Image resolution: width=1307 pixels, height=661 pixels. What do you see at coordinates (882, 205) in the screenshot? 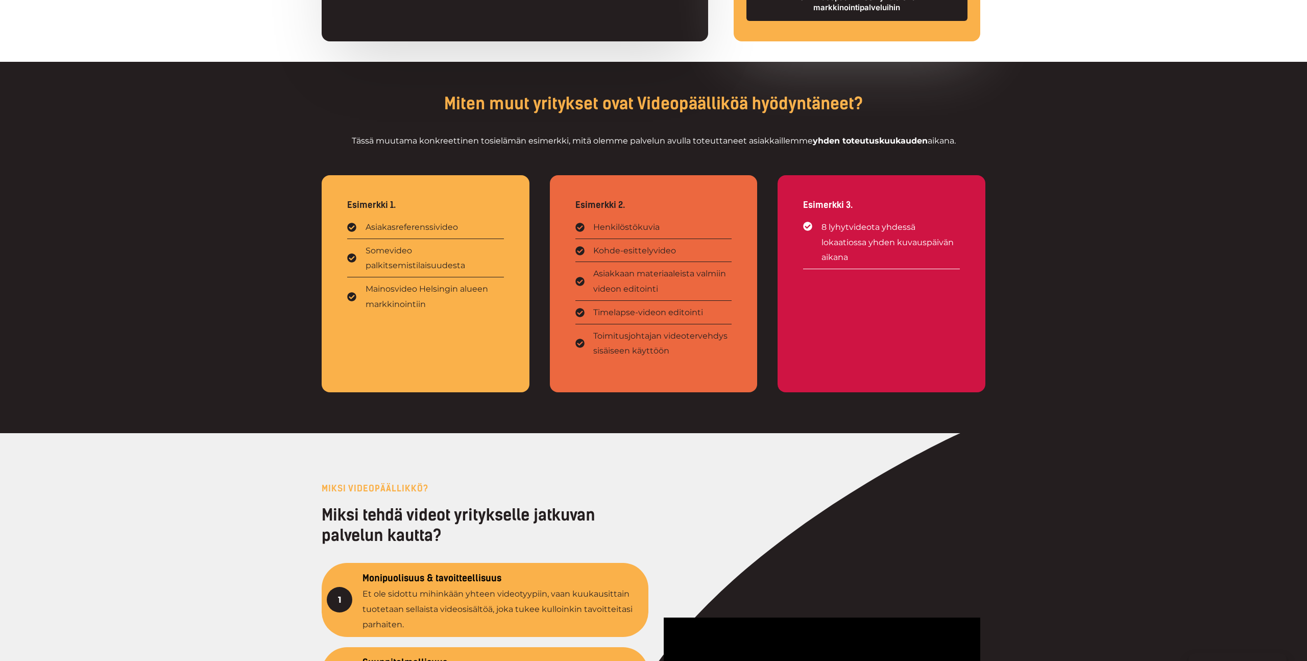
I see `p: Esimerkki 3.` at bounding box center [882, 205].